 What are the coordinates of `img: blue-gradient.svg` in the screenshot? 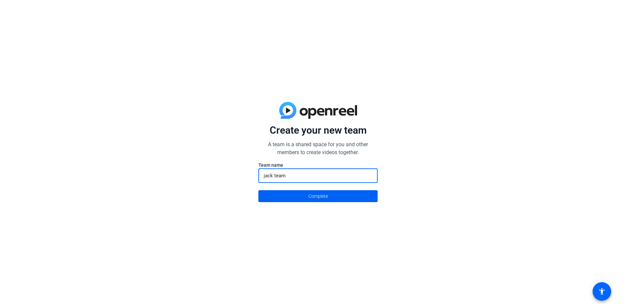 It's located at (318, 111).